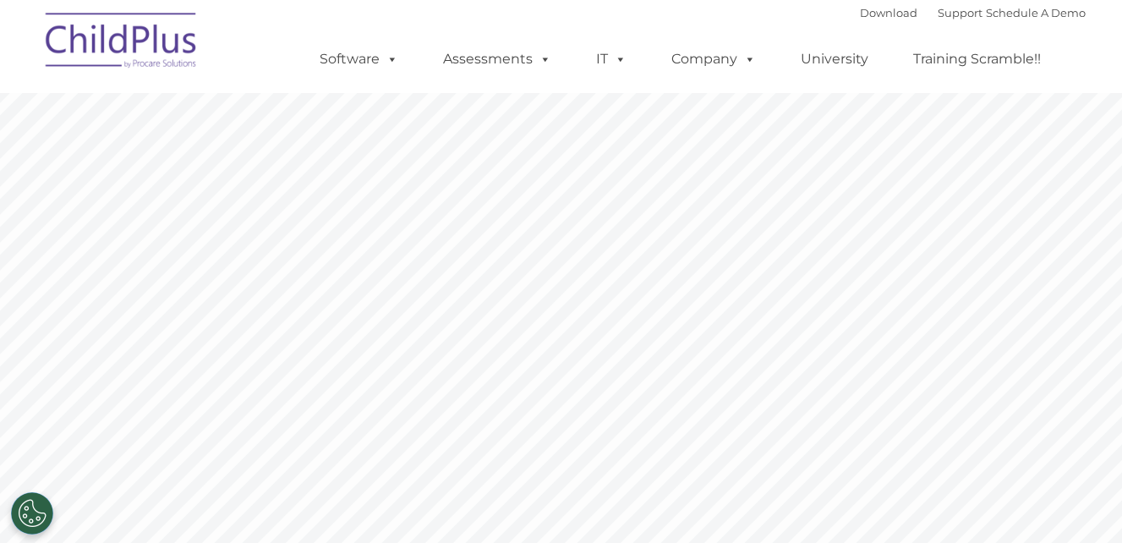 The height and width of the screenshot is (543, 1122). What do you see at coordinates (611, 59) in the screenshot?
I see `a: IT` at bounding box center [611, 59].